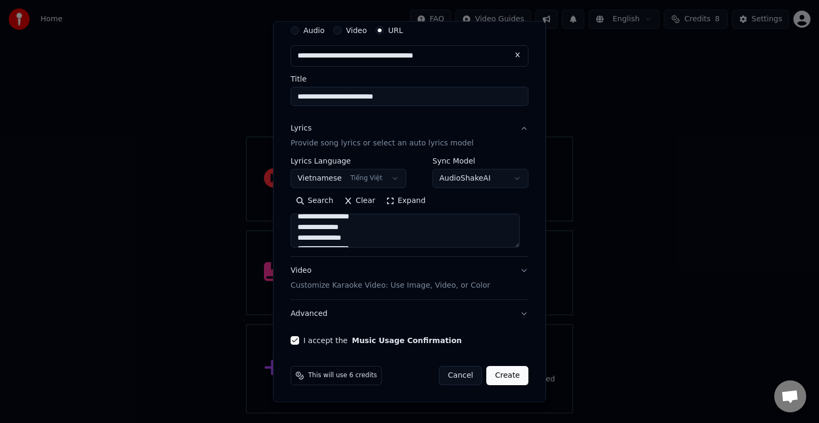  I want to click on label: Title, so click(409, 79).